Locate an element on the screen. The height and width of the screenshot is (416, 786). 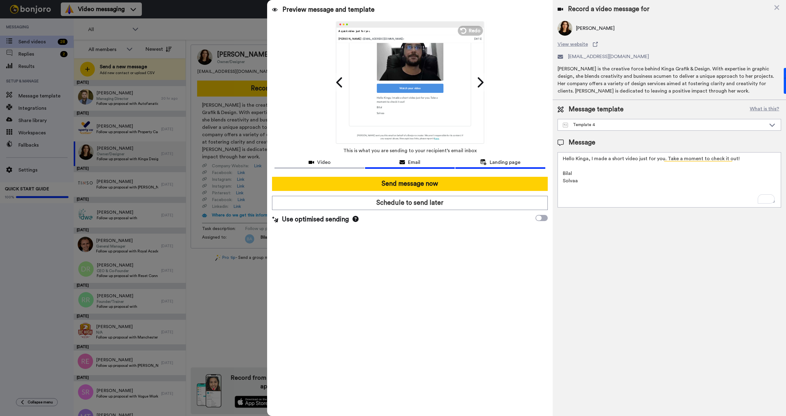
div: Watch your video is located at coordinates (410, 88).